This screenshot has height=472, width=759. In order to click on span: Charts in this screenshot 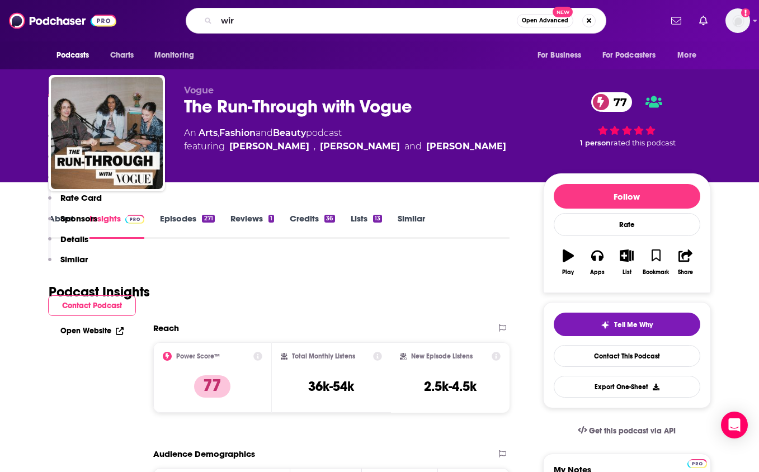, I will do `click(122, 55)`.